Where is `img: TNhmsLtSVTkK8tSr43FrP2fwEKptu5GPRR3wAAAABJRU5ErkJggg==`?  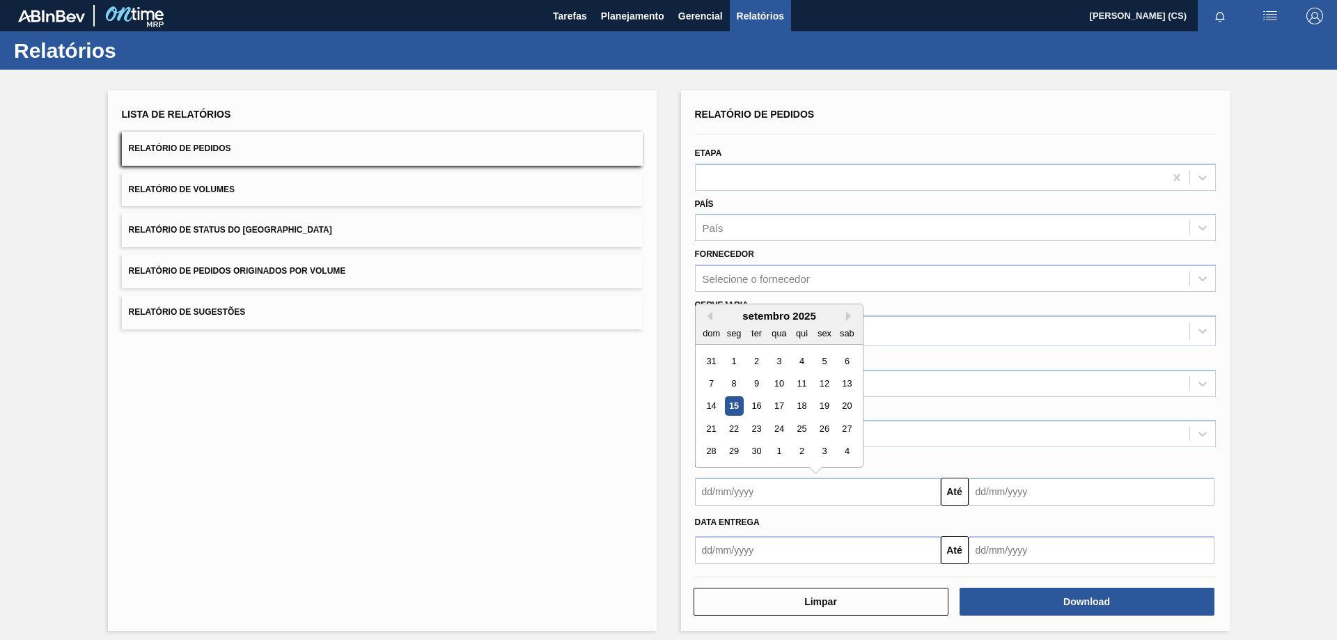 img: TNhmsLtSVTkK8tSr43FrP2fwEKptu5GPRR3wAAAABJRU5ErkJggg== is located at coordinates (52, 16).